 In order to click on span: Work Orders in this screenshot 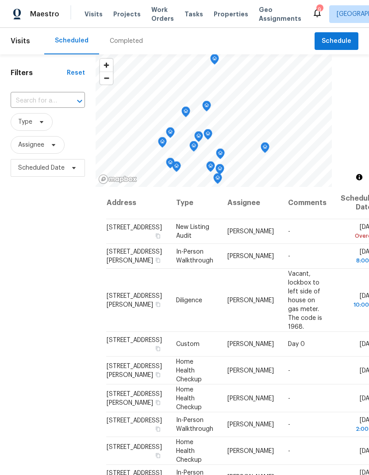, I will do `click(162, 14)`.